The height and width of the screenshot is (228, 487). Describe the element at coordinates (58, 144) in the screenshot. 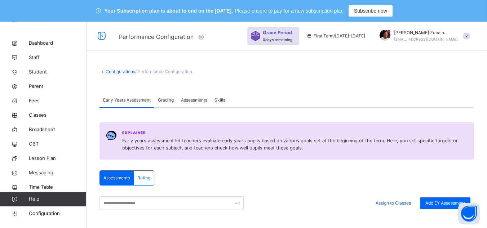

I see `span: CBT` at that location.